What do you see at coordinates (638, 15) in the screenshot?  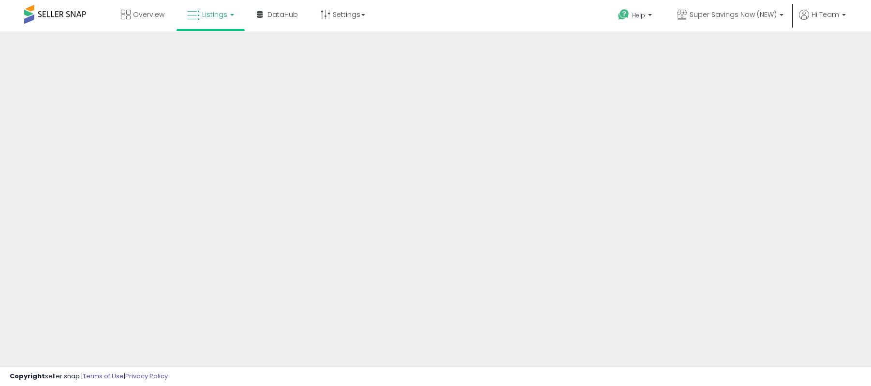 I see `span: Help` at bounding box center [638, 15].